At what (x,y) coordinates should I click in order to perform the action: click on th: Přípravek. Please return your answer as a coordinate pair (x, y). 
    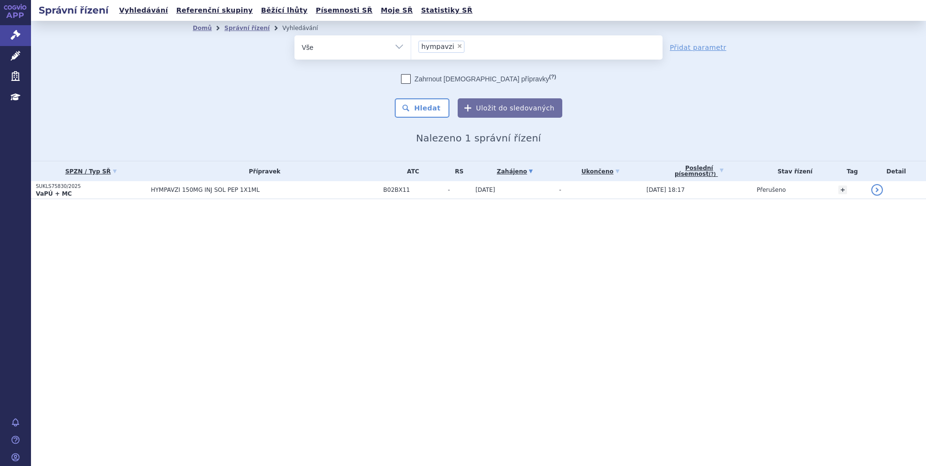
    Looking at the image, I should click on (262, 171).